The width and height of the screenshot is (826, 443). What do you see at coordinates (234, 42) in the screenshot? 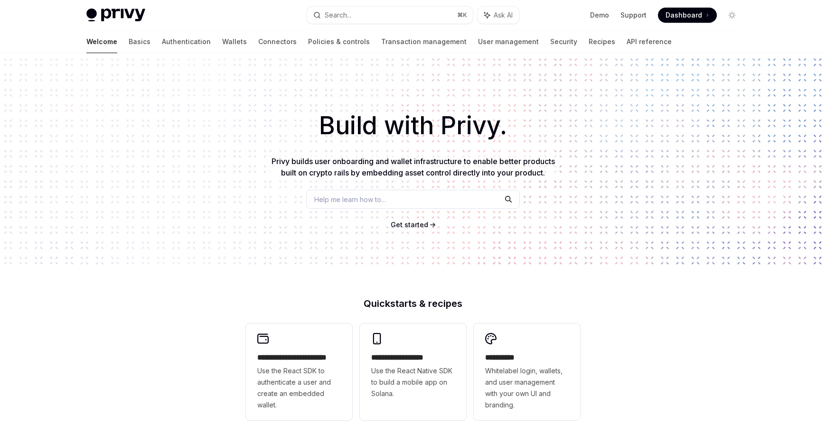
I see `a: Wallets` at bounding box center [234, 42].